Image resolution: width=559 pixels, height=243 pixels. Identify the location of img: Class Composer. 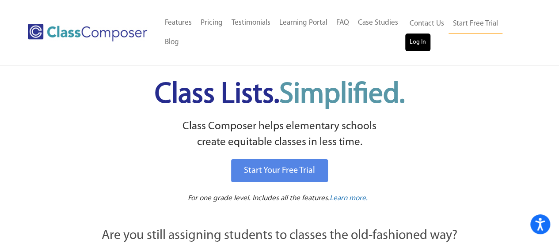
(87, 33).